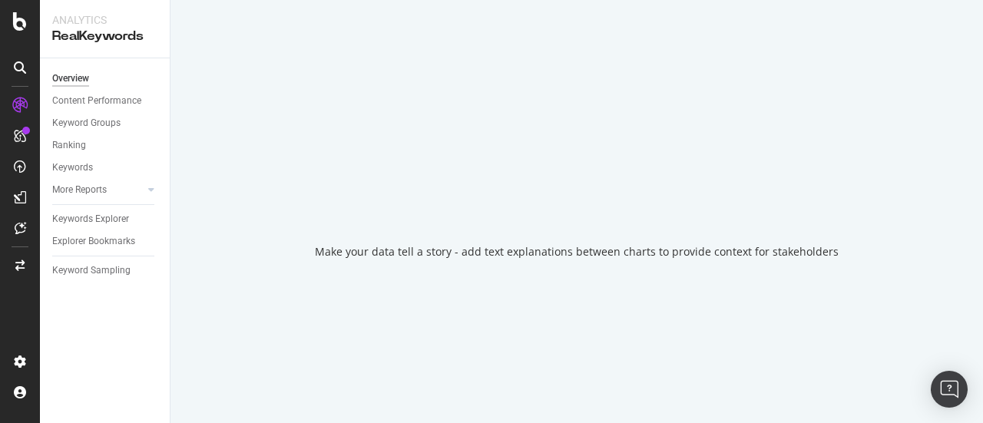 The image size is (983, 423). Describe the element at coordinates (105, 270) in the screenshot. I see `a: Keyword Sampling` at that location.